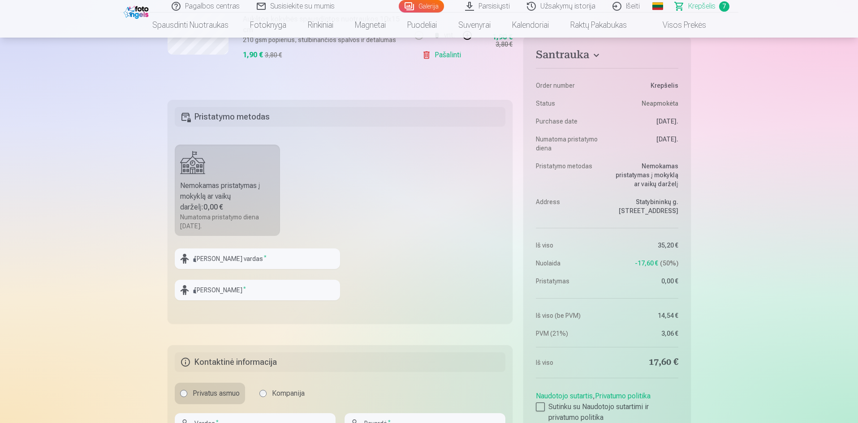  What do you see at coordinates (701, 6) in the screenshot?
I see `span: Krepšelis` at bounding box center [701, 6].